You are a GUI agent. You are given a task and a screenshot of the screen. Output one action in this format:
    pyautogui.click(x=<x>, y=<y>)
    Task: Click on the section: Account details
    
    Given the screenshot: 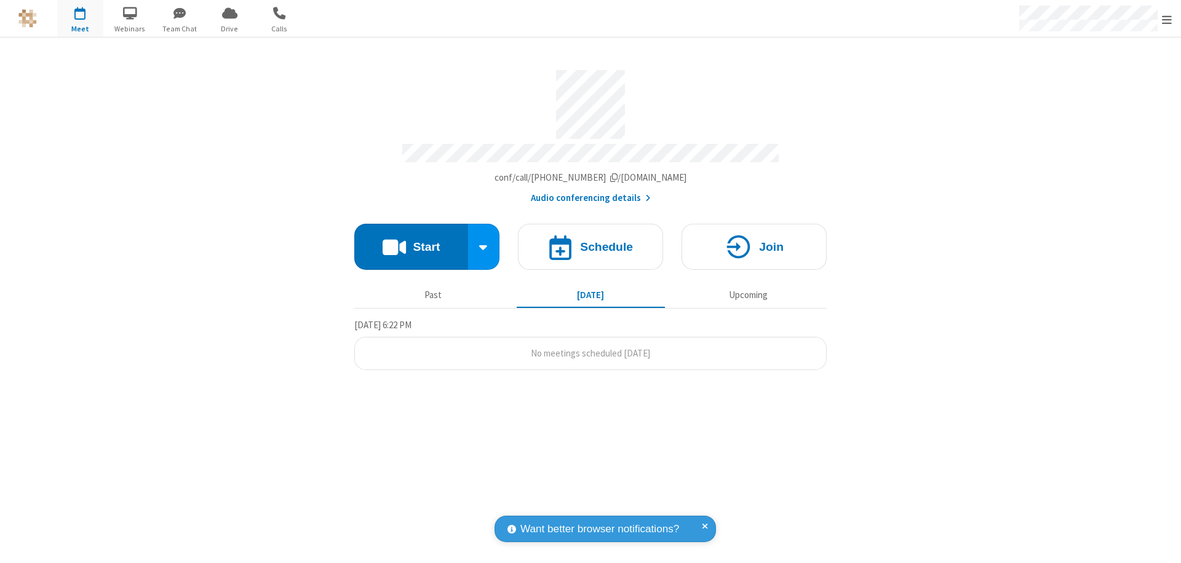 What is the action you would take?
    pyautogui.click(x=590, y=133)
    